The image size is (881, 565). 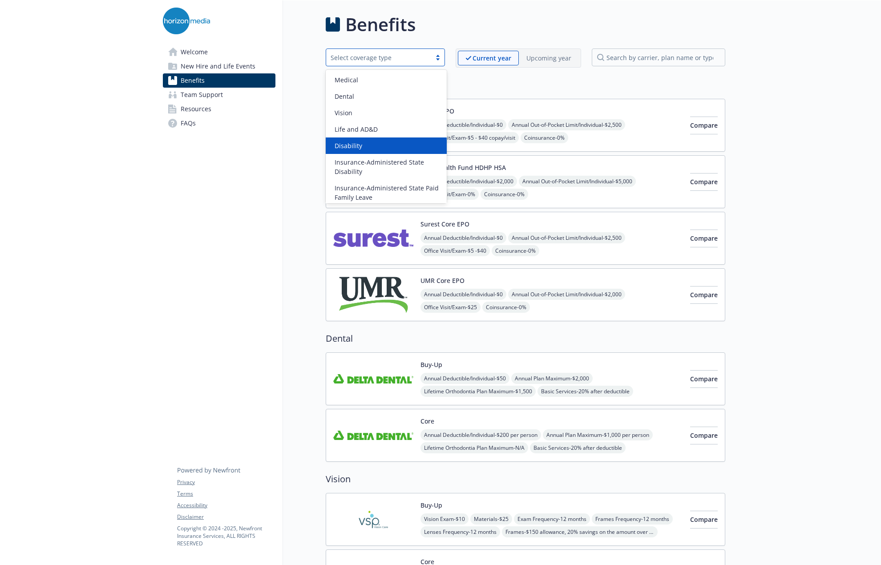 What do you see at coordinates (219, 123) in the screenshot?
I see `a: FAQs` at bounding box center [219, 123].